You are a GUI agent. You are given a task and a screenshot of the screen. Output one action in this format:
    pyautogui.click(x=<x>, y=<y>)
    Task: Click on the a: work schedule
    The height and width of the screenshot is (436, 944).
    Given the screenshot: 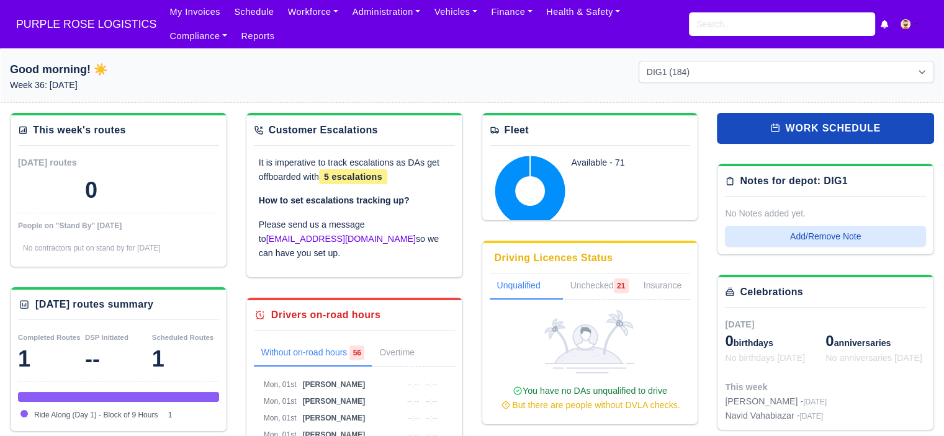 What is the action you would take?
    pyautogui.click(x=825, y=128)
    